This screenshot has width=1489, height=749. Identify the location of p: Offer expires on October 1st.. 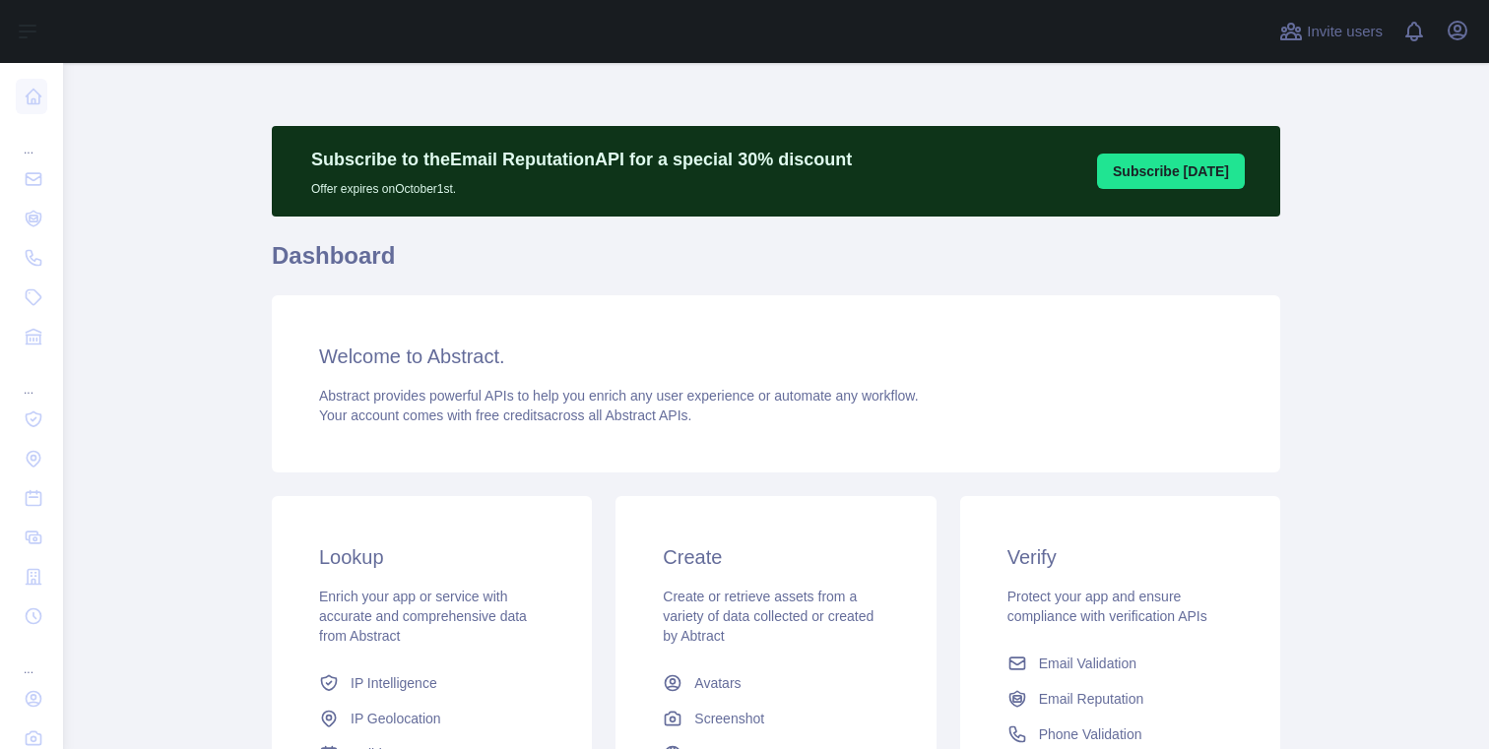
(581, 185).